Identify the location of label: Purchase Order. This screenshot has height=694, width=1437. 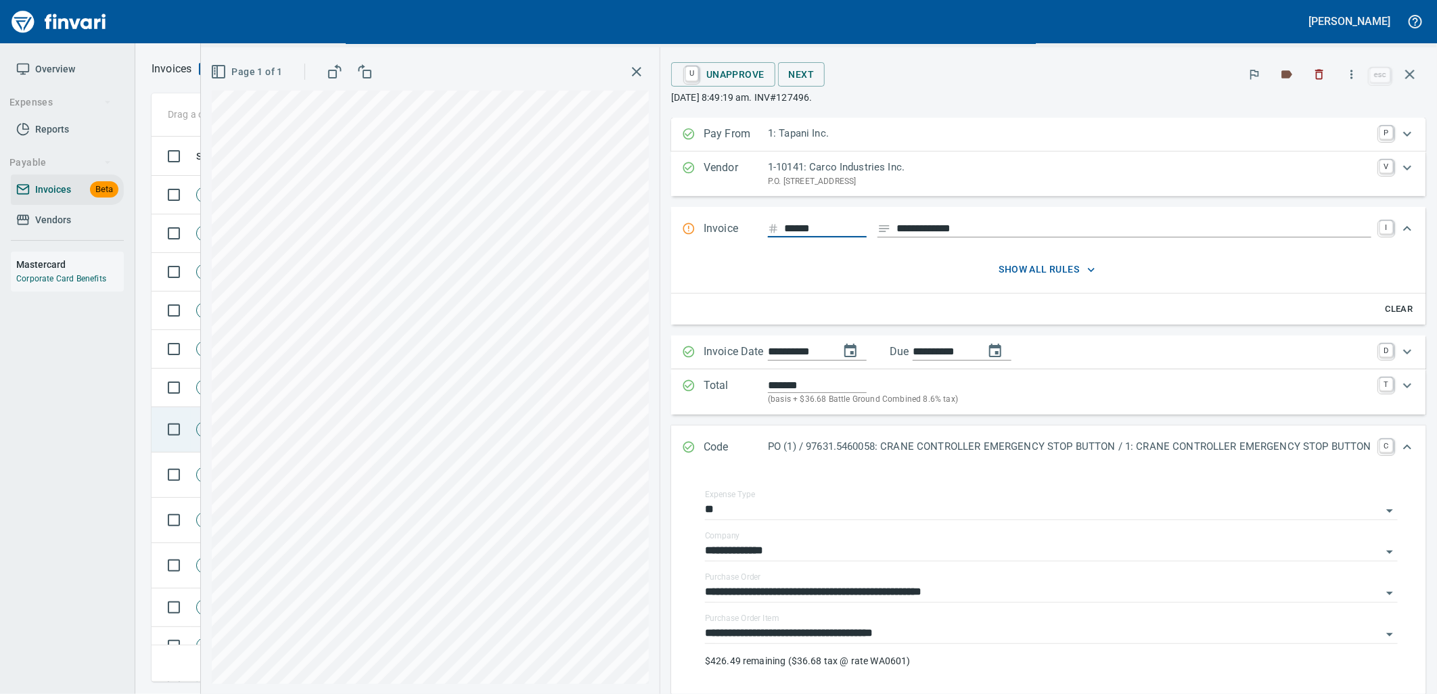
(733, 578).